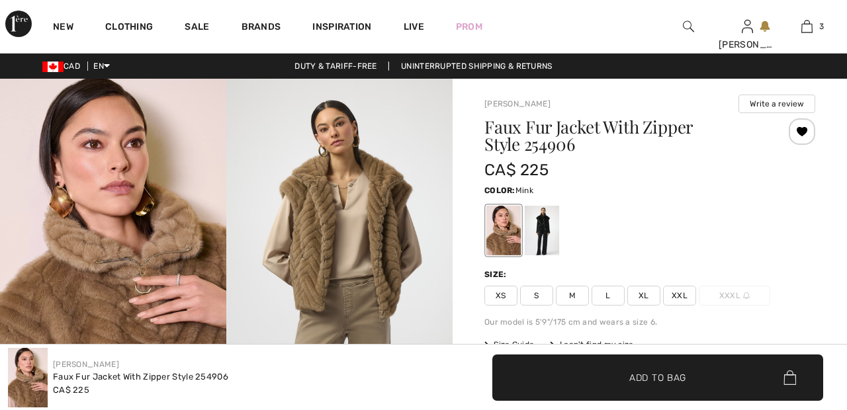 The height and width of the screenshot is (410, 847). I want to click on a: New, so click(63, 28).